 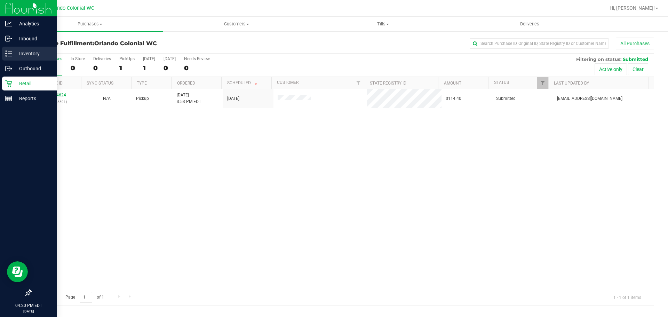 What do you see at coordinates (628, 297) in the screenshot?
I see `span: 1 - 1 of 1 items` at bounding box center [628, 297].